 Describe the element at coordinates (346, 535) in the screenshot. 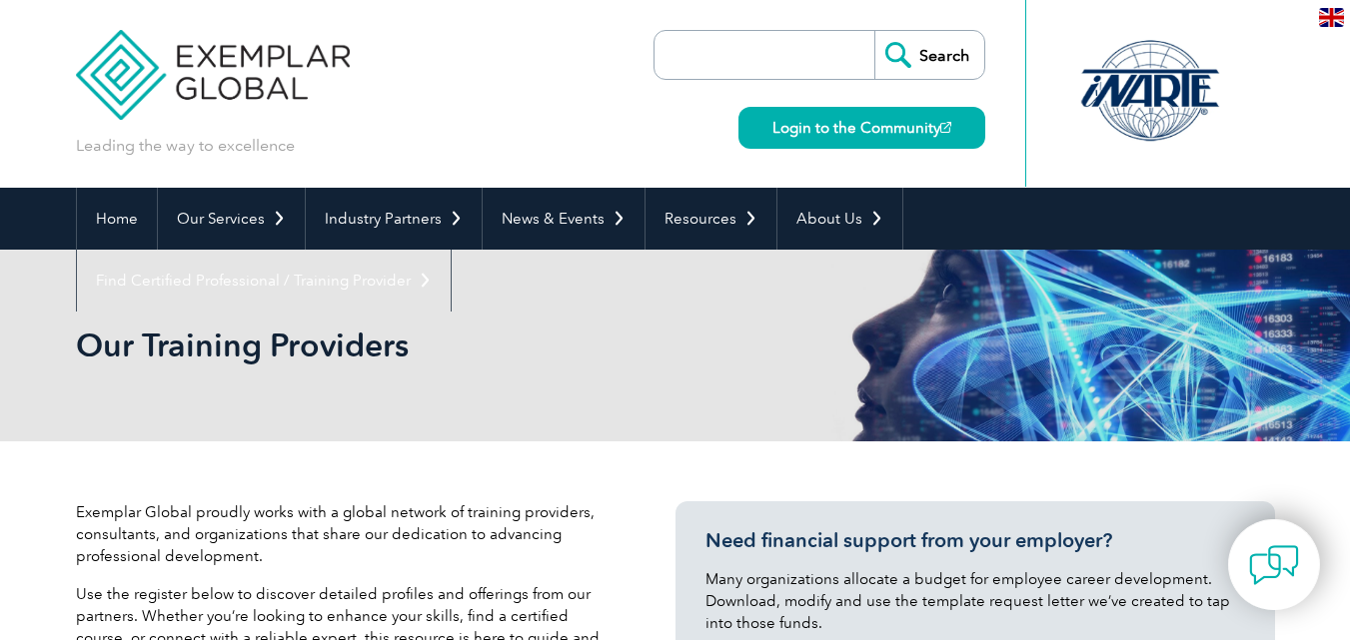

I see `p: Exemplar Global proudly works with a global network of training providers, consultants, and organ...` at that location.